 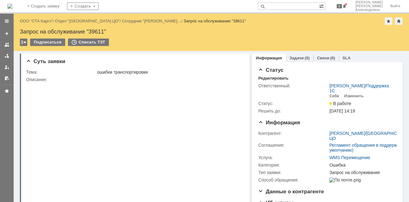 What do you see at coordinates (271, 70) in the screenshot?
I see `span: Статус` at bounding box center [271, 70].